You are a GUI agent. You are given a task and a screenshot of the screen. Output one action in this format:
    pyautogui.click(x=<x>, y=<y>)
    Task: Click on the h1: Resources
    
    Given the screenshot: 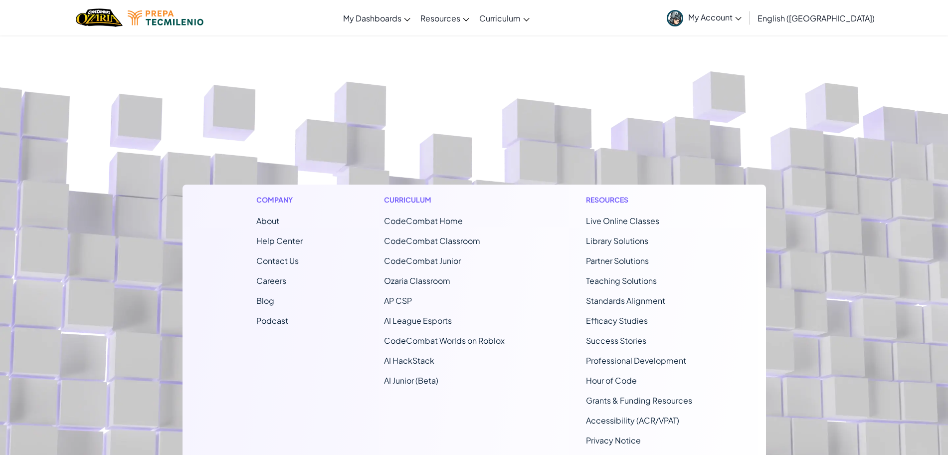 What is the action you would take?
    pyautogui.click(x=639, y=199)
    